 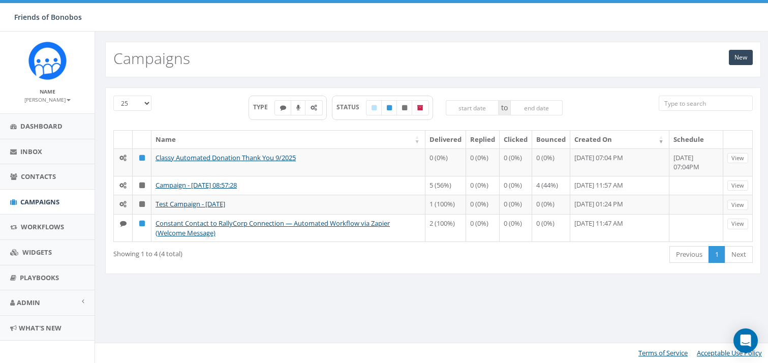 What do you see at coordinates (620, 139) in the screenshot?
I see `th: Created On: activate to sort column ascending` at bounding box center [620, 139].